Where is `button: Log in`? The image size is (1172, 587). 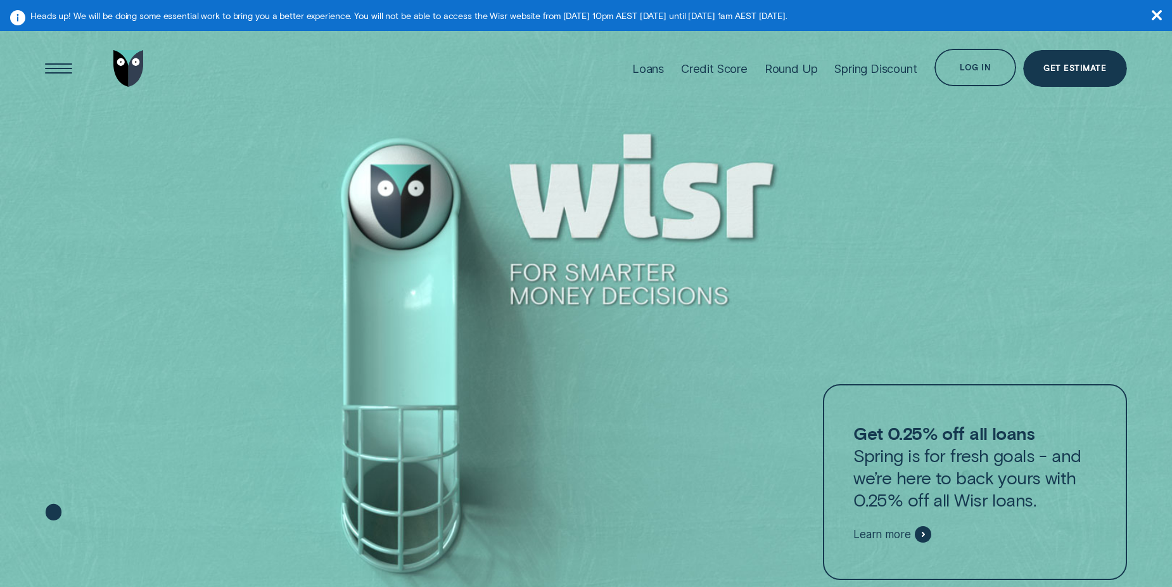
button: Log in is located at coordinates (975, 67).